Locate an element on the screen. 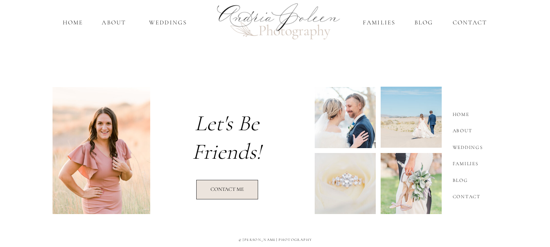 This screenshot has height=247, width=550. a: Home is located at coordinates (470, 113).